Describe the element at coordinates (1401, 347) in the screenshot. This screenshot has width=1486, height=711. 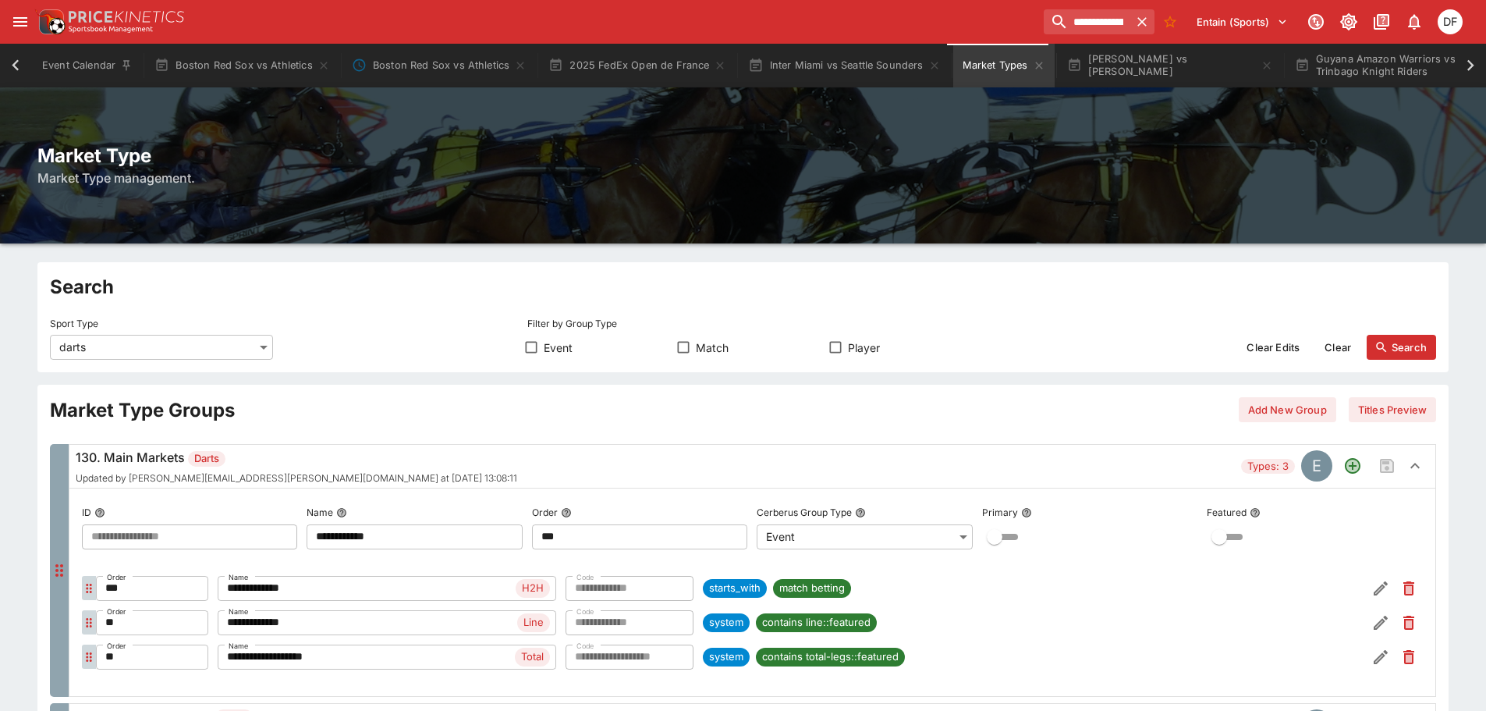
I see `button: Search` at that location.